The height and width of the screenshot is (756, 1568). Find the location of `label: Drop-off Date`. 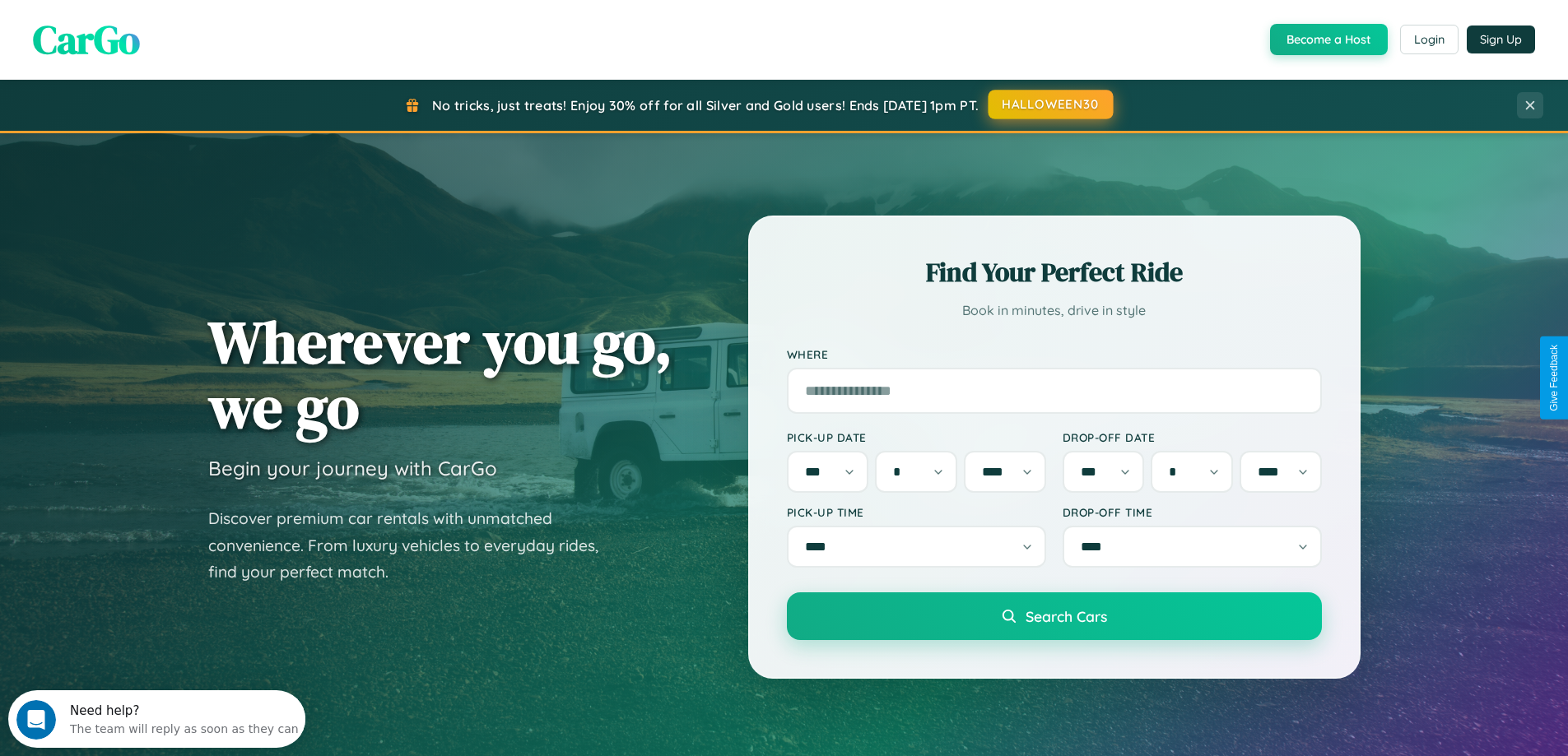

label: Drop-off Date is located at coordinates (1192, 437).